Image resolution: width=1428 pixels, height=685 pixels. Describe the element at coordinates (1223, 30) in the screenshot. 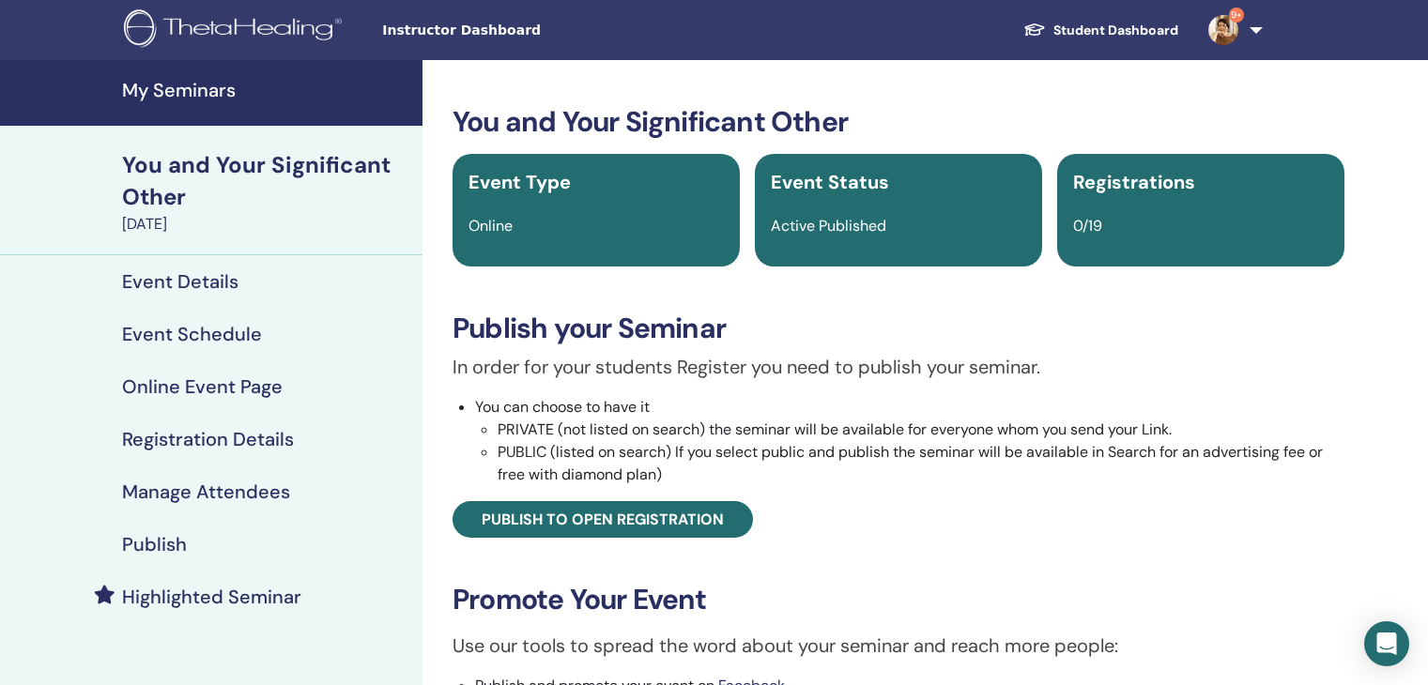

I see `img: default.jpg` at that location.